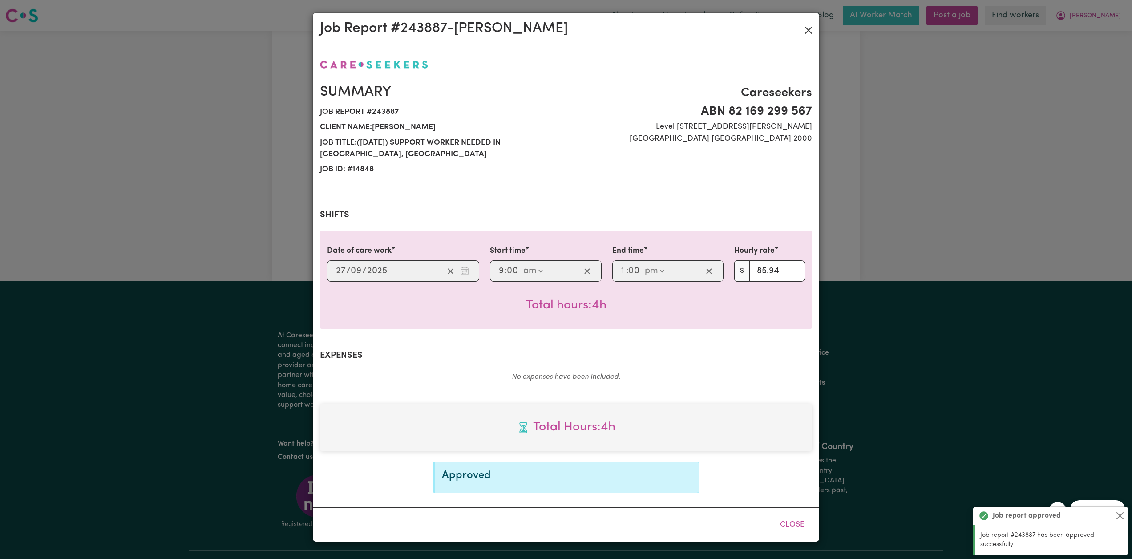 This screenshot has height=559, width=1132. Describe the element at coordinates (29, 10) in the screenshot. I see `span: Need any help?` at that location.